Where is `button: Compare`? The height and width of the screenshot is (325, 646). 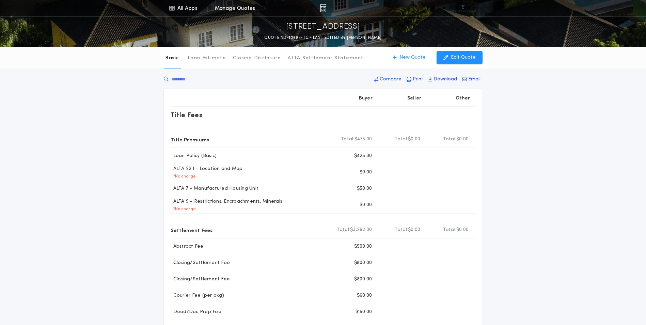
button: Compare is located at coordinates (388, 79).